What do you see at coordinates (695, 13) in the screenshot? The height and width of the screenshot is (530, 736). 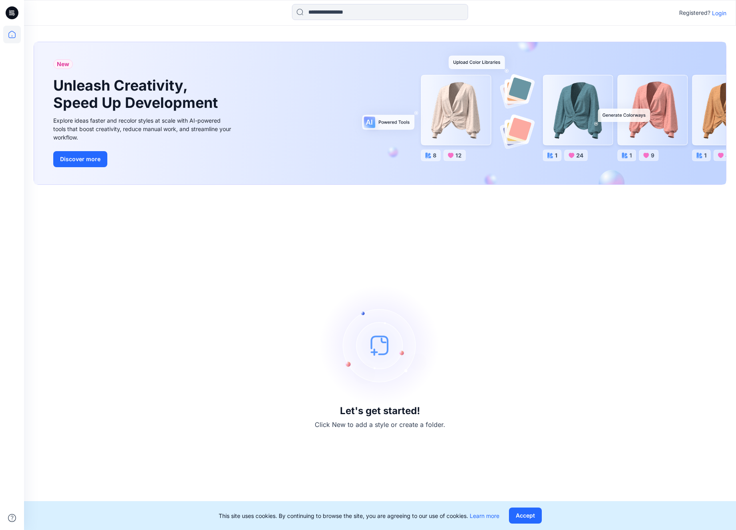 I see `p: Registered?` at bounding box center [695, 13].